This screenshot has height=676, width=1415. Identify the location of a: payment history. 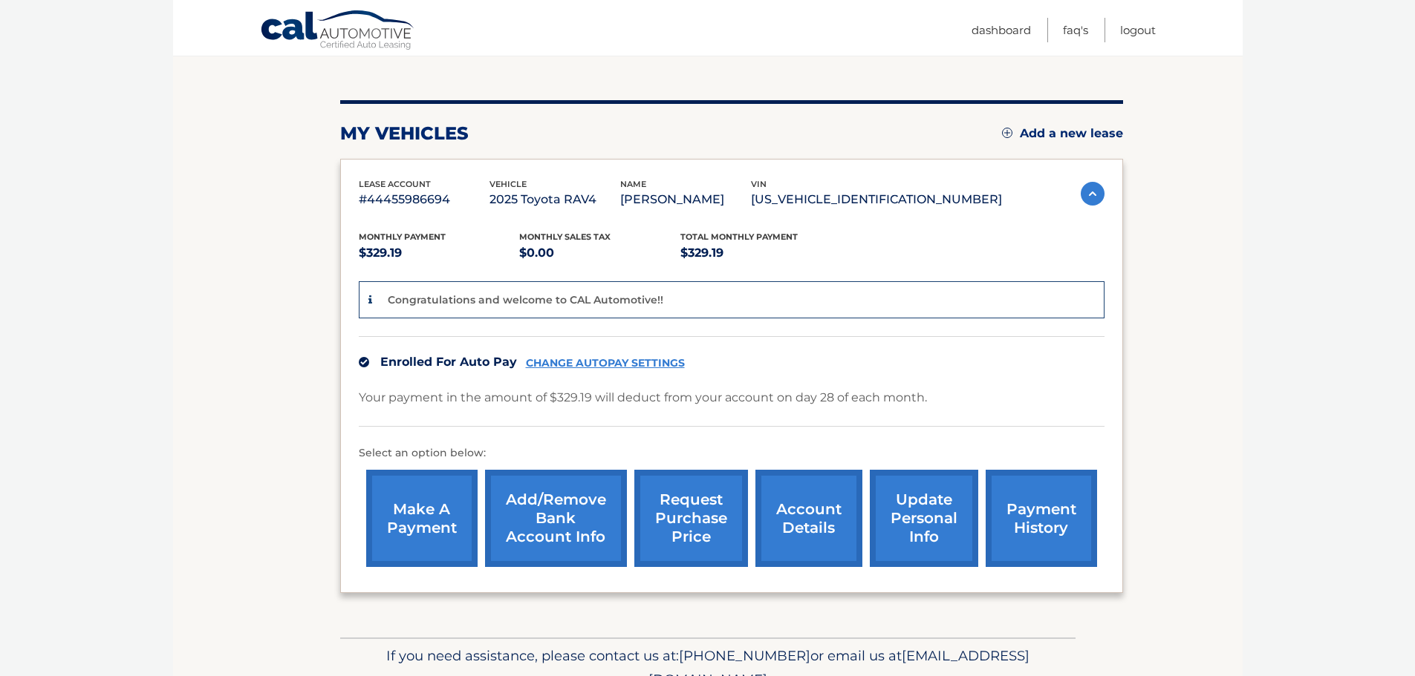
(1041, 518).